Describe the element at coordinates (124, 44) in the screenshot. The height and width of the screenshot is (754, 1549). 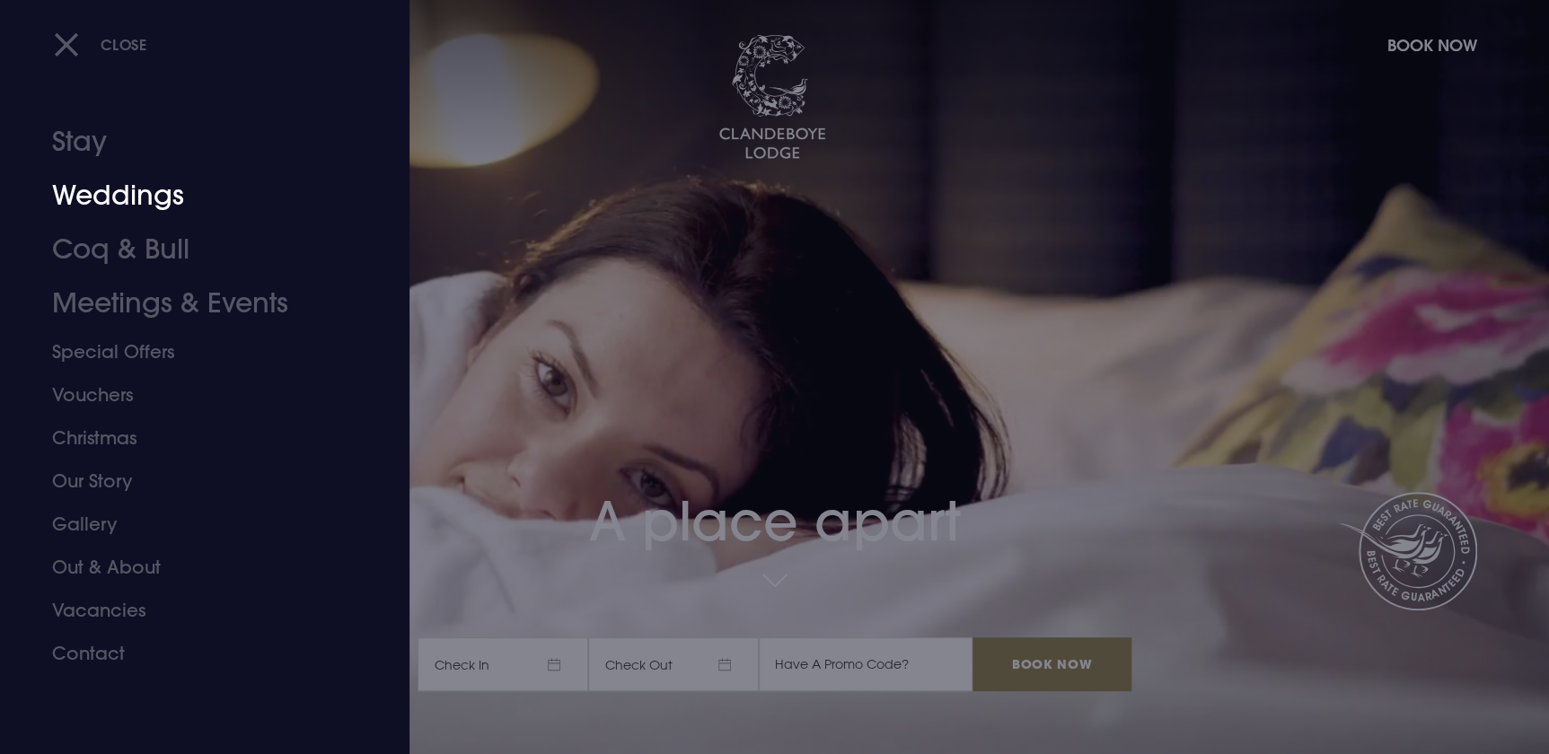
I see `span: Close` at that location.